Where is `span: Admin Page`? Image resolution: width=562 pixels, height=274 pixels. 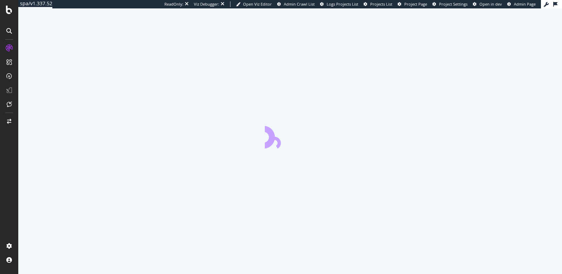 span: Admin Page is located at coordinates (525, 4).